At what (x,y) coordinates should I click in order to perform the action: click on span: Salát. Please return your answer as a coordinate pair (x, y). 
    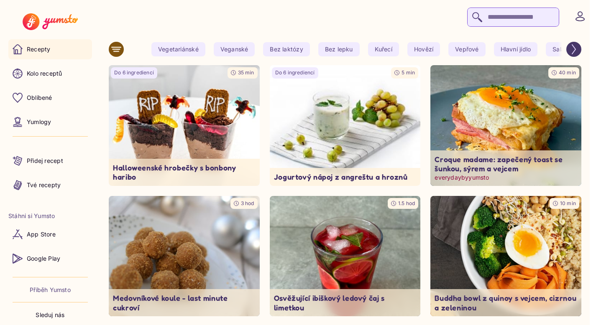
    Looking at the image, I should click on (559, 49).